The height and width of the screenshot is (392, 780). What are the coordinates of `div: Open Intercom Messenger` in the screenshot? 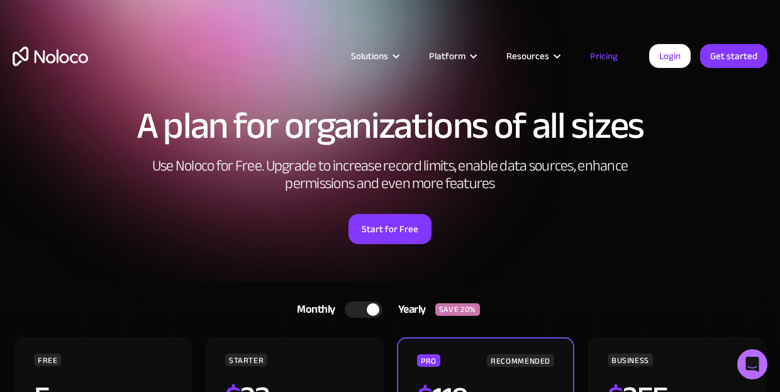 It's located at (753, 364).